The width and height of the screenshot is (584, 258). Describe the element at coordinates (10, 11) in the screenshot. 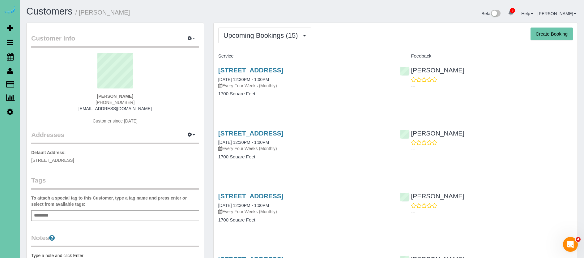

I see `img: Automaid Logo` at that location.